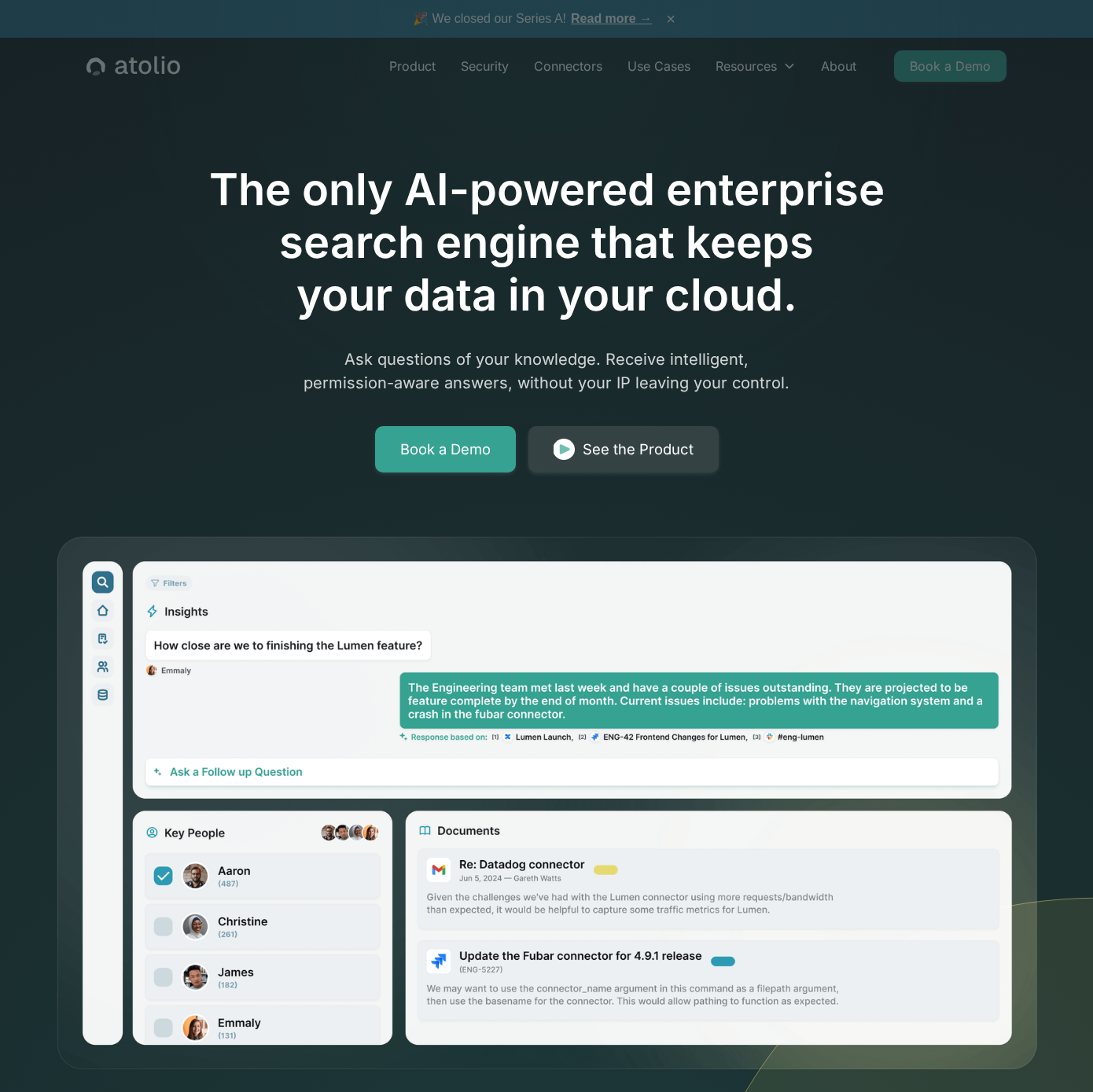 The image size is (1093, 1092). Describe the element at coordinates (638, 450) in the screenshot. I see `div: See the Product` at that location.